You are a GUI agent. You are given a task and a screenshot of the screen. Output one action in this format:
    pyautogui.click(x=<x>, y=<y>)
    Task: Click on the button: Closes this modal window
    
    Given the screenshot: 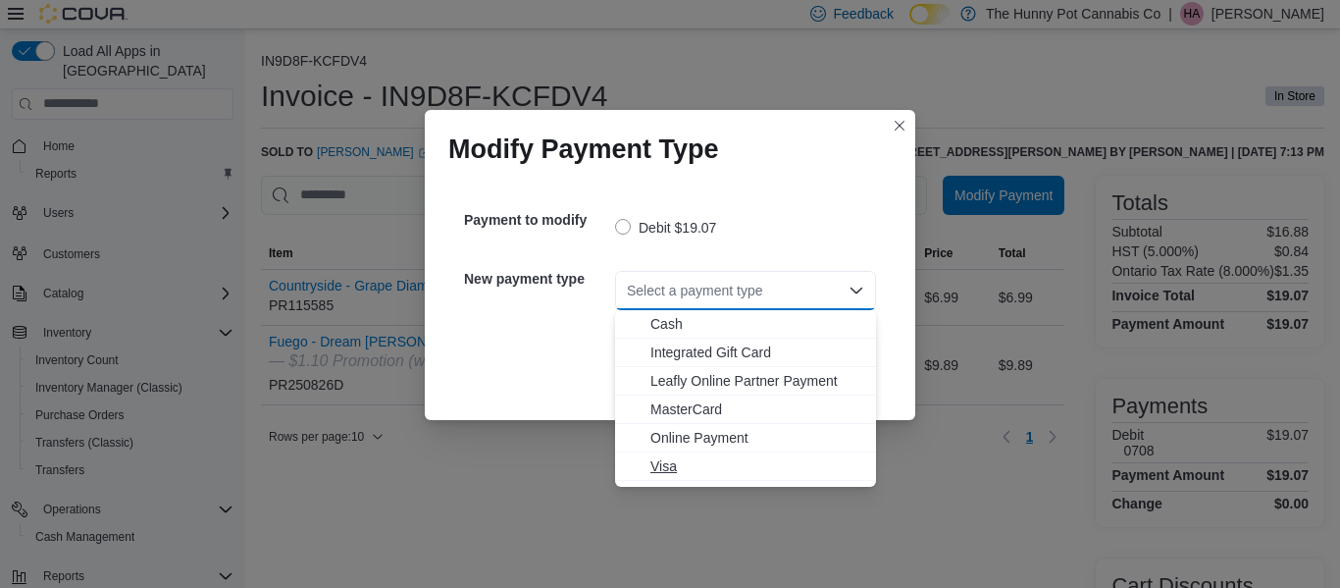 What is the action you would take?
    pyautogui.click(x=899, y=126)
    